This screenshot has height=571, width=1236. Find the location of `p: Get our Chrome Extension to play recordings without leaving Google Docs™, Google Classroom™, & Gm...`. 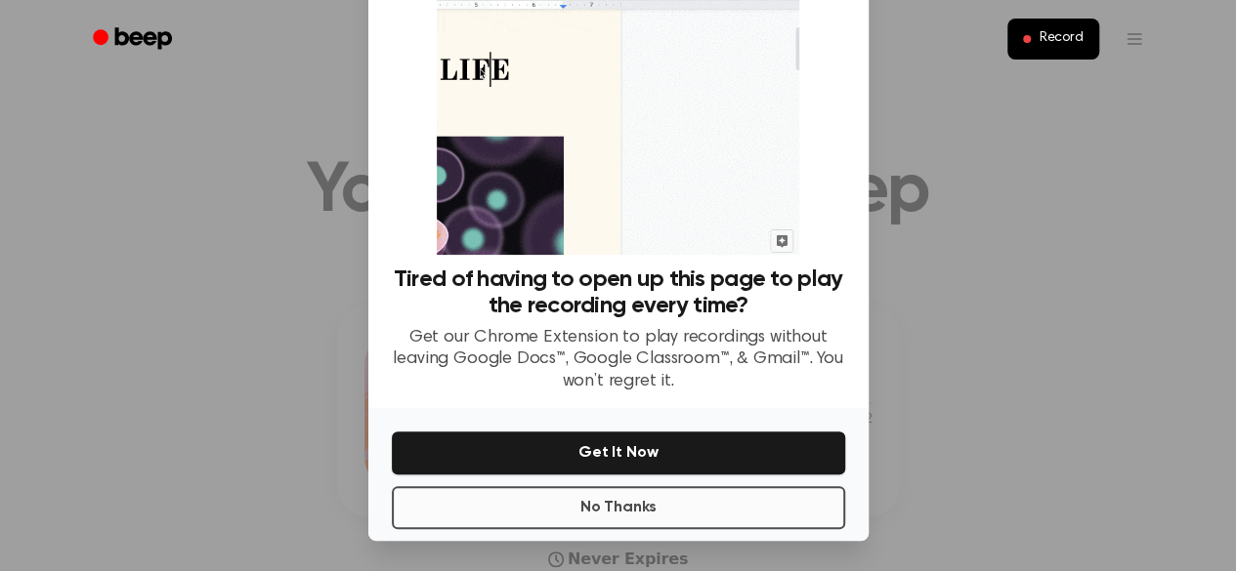

p: Get our Chrome Extension to play recordings without leaving Google Docs™, Google Classroom™, & Gm... is located at coordinates (618, 360).